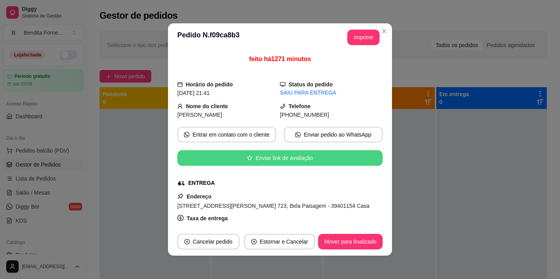 The image size is (560, 279). Describe the element at coordinates (334, 135) in the screenshot. I see `button: whats-appEnviar pedido ao WhatsApp` at that location.